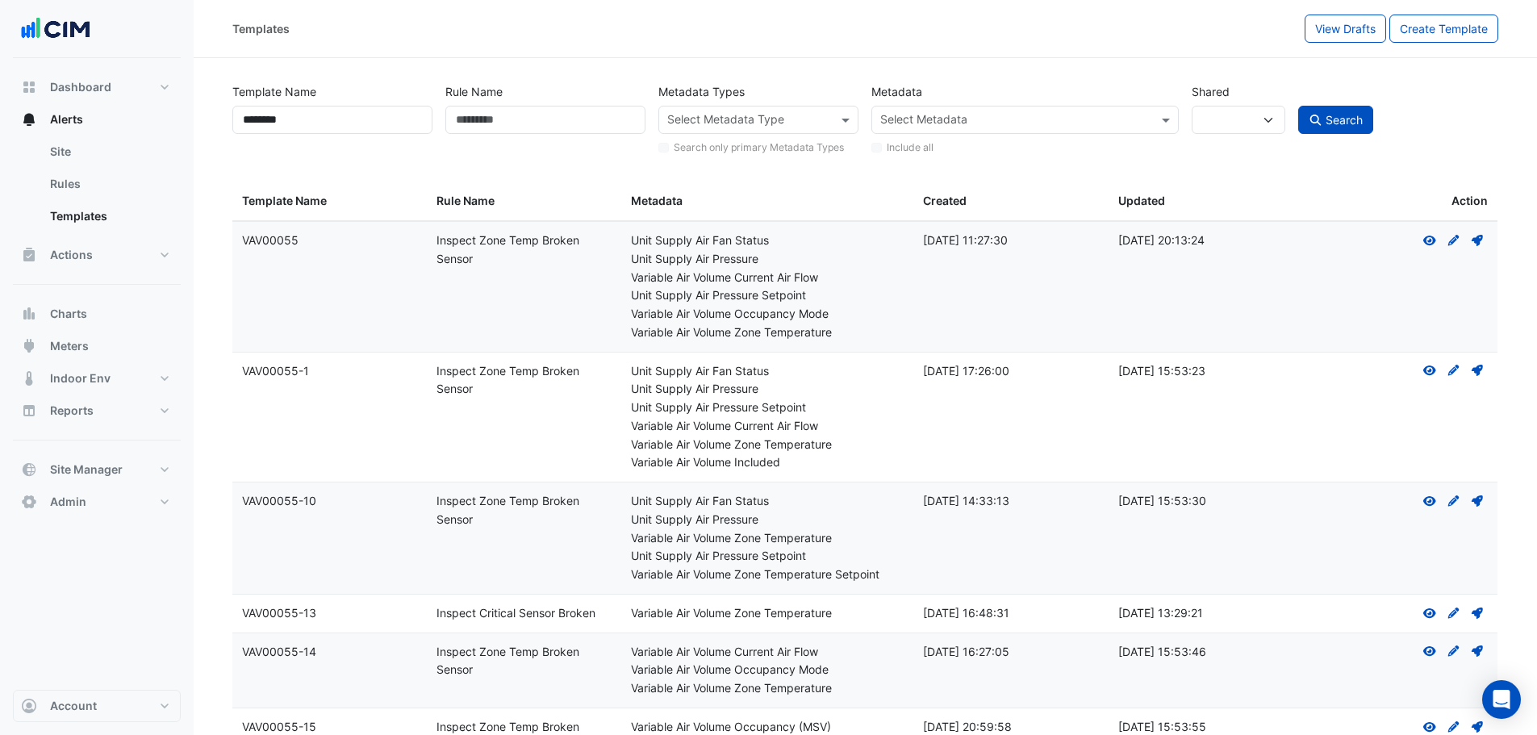 This screenshot has height=735, width=1537. What do you see at coordinates (945, 200) in the screenshot?
I see `span: Created` at bounding box center [945, 200].